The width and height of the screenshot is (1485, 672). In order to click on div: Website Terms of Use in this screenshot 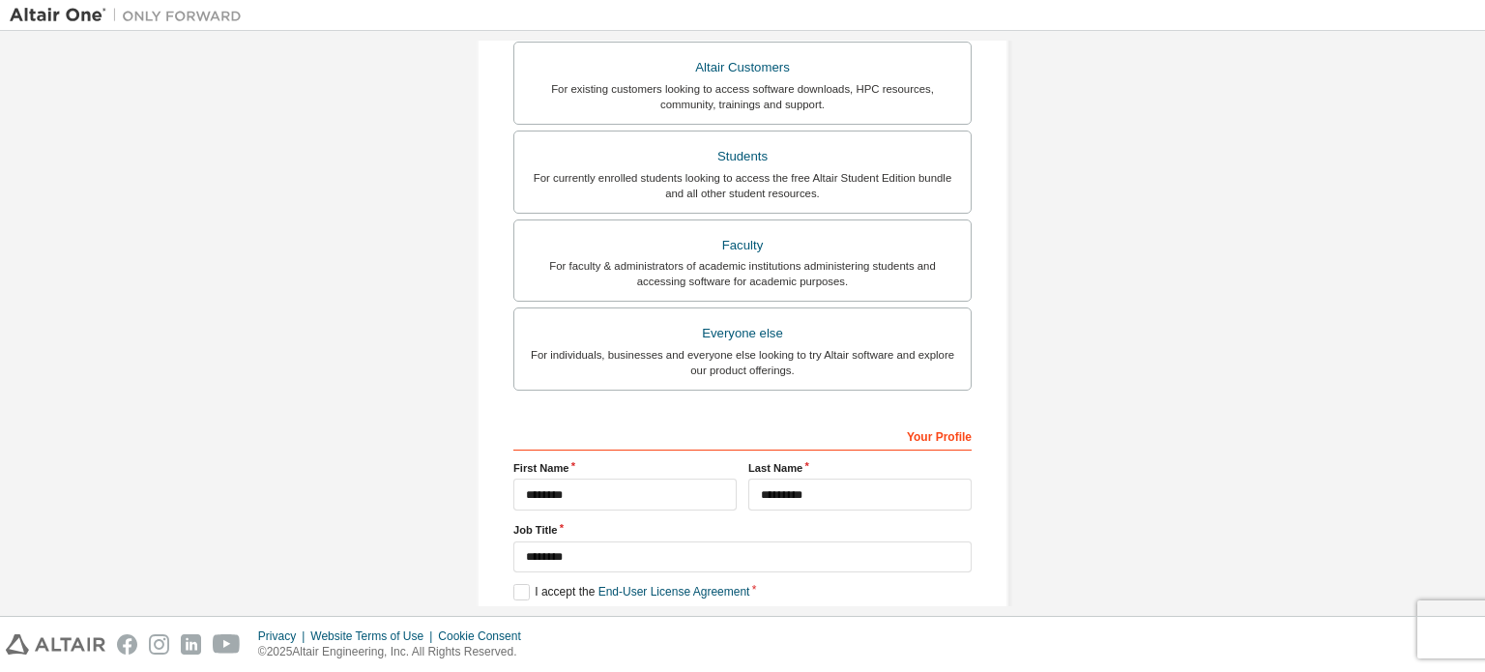, I will do `click(374, 636)`.